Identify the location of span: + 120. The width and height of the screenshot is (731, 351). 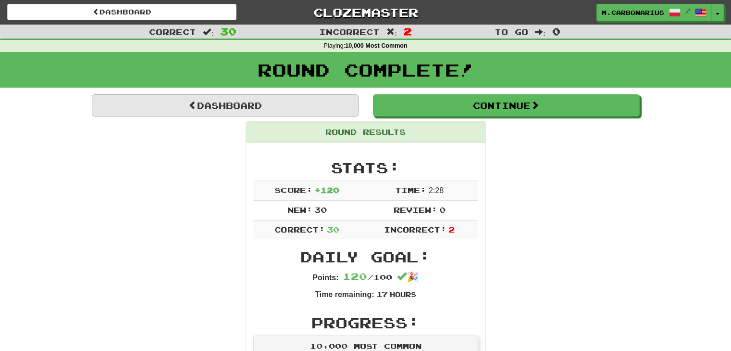
(327, 189).